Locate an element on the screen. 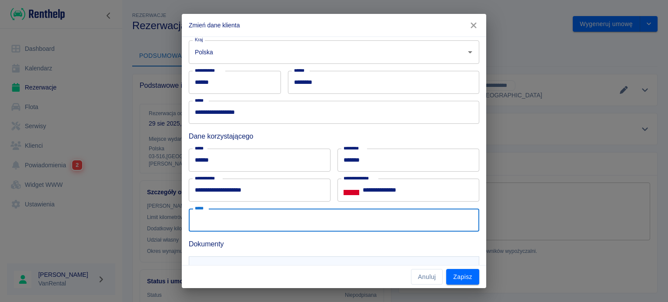  button: Anuluj is located at coordinates (426, 277).